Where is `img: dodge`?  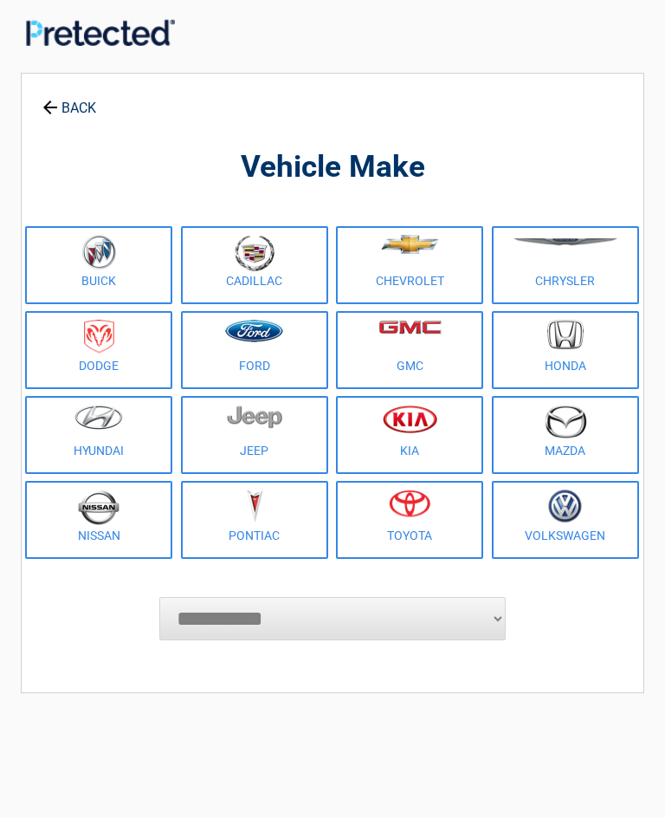 img: dodge is located at coordinates (99, 336).